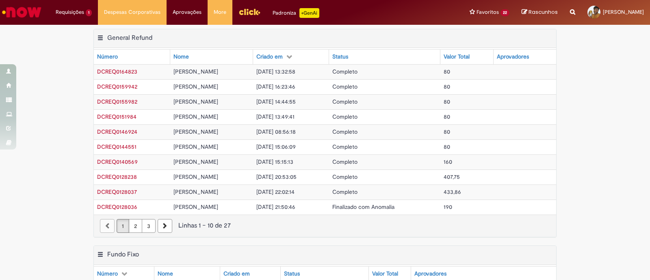 The image size is (650, 280). What do you see at coordinates (363, 207) in the screenshot?
I see `span: Finalizado com Anomalia` at bounding box center [363, 207].